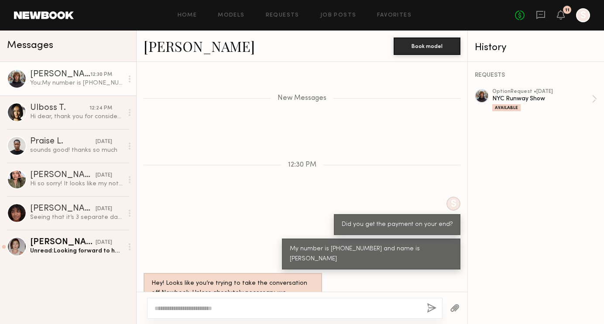 Image resolution: width=604 pixels, height=324 pixels. What do you see at coordinates (30, 45) in the screenshot?
I see `span: Messages` at bounding box center [30, 45].